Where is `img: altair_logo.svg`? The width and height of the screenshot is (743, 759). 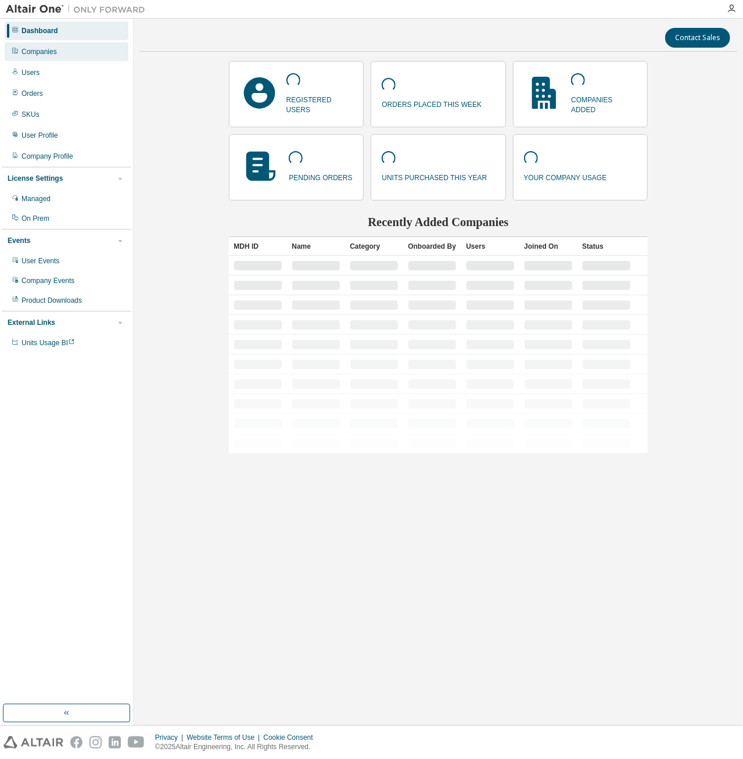
img: altair_logo.svg is located at coordinates (33, 742).